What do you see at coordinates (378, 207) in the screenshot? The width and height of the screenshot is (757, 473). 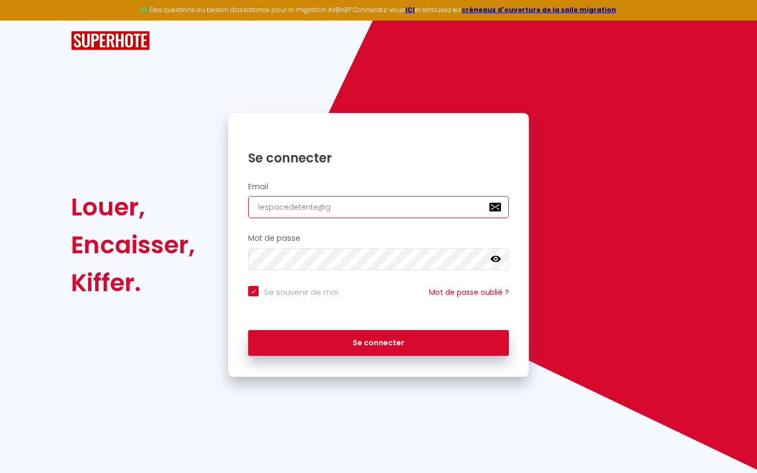 I see `input: Ton Email` at bounding box center [378, 207].